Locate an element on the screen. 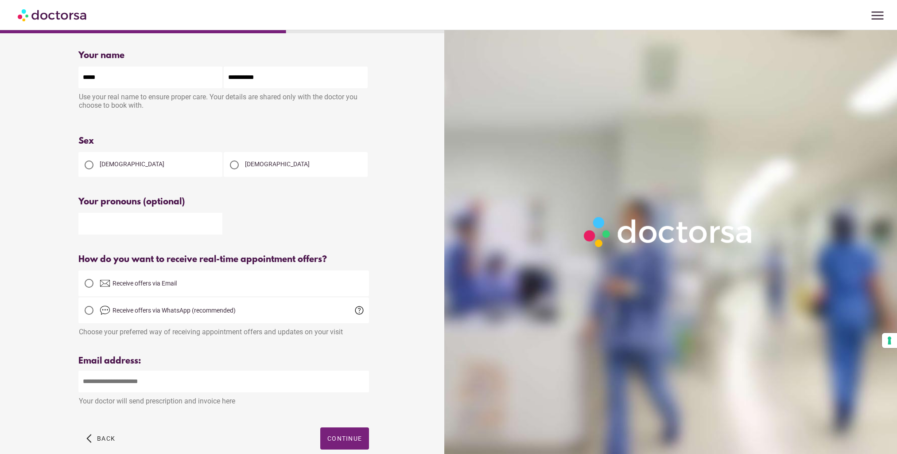 This screenshot has width=897, height=454. div: Your pronouns (optional) is located at coordinates (224, 202).